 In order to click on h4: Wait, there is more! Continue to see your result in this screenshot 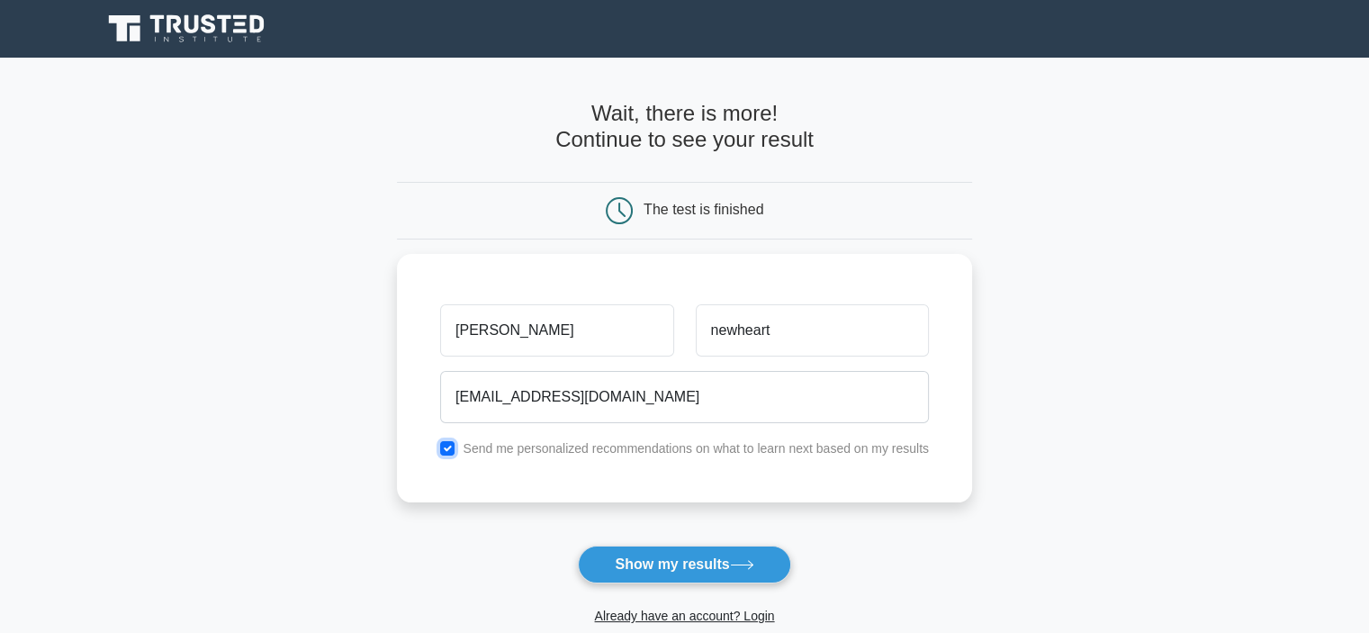, I will do `click(684, 127)`.